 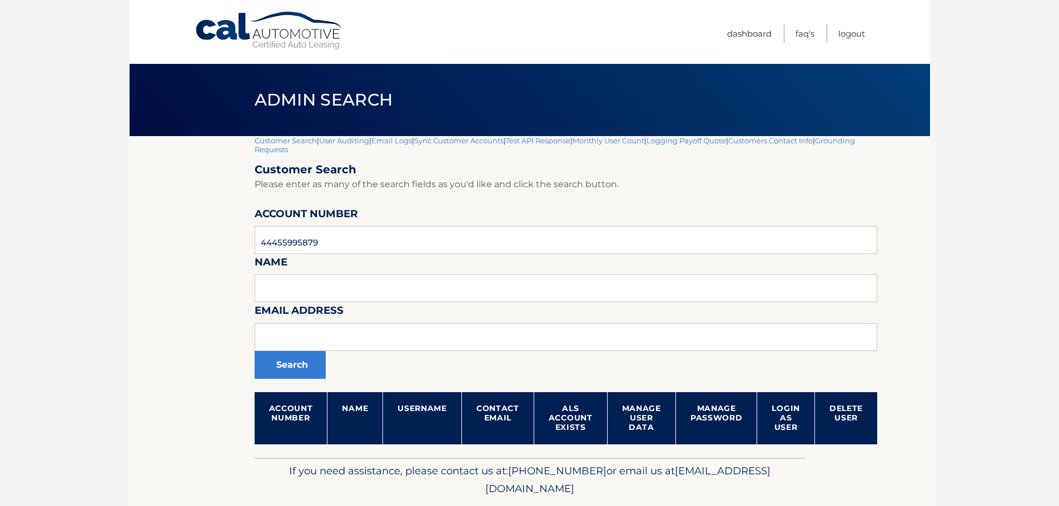 I want to click on a: Logging Payoff Quote, so click(x=686, y=141).